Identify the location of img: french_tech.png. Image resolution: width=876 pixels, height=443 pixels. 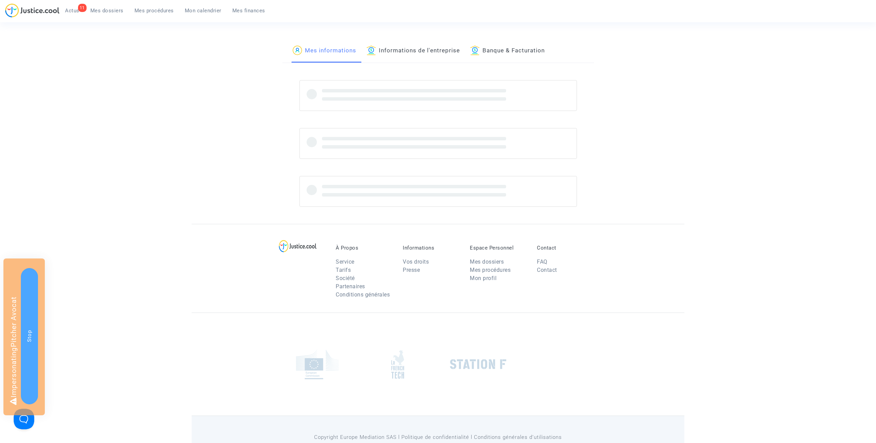
(398, 364).